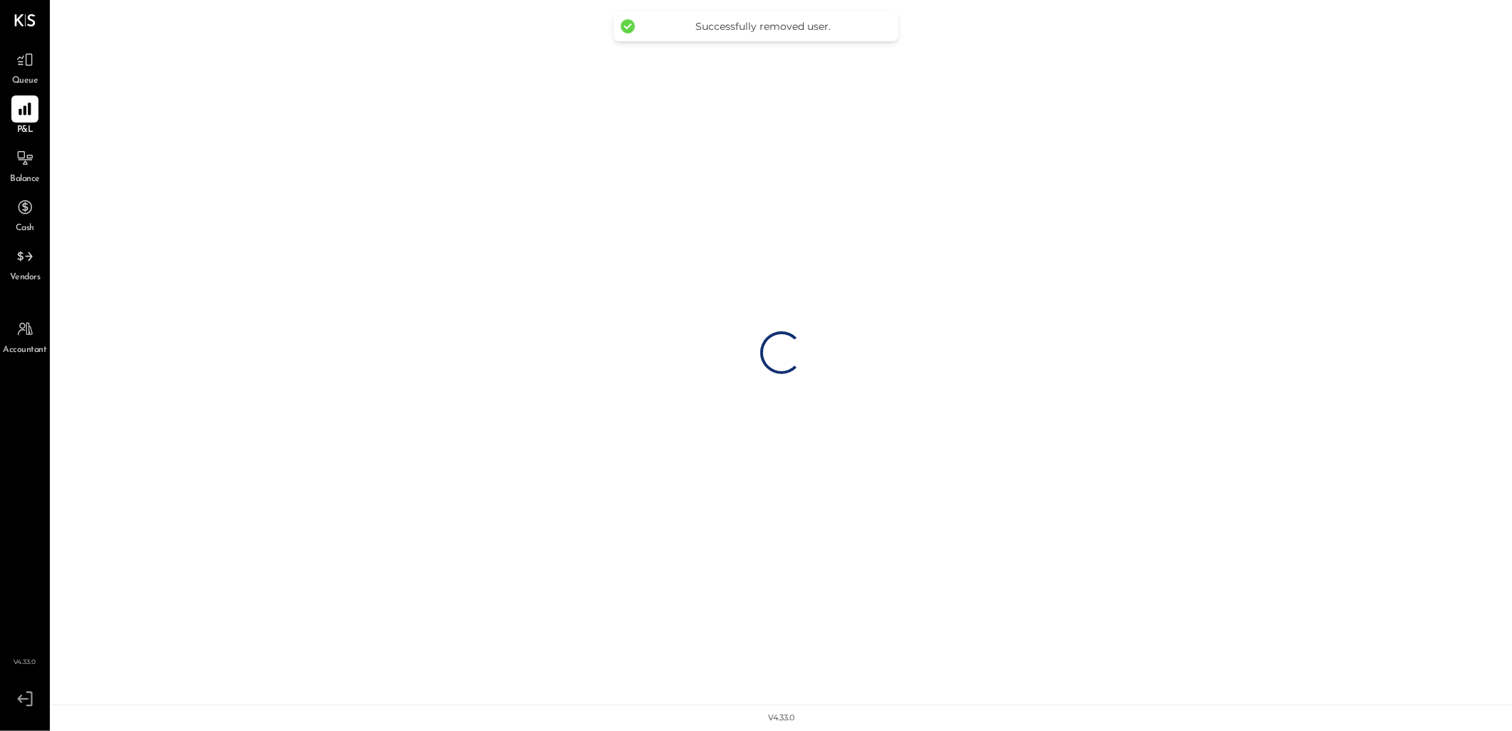 This screenshot has width=1512, height=731. What do you see at coordinates (763, 26) in the screenshot?
I see `div: Successfully removed user.` at bounding box center [763, 26].